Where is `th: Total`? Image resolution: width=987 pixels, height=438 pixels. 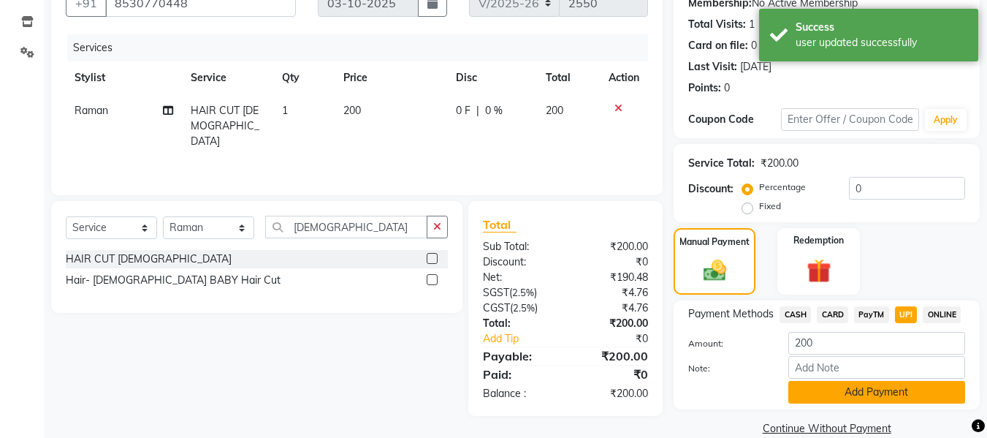 th: Total is located at coordinates (568, 77).